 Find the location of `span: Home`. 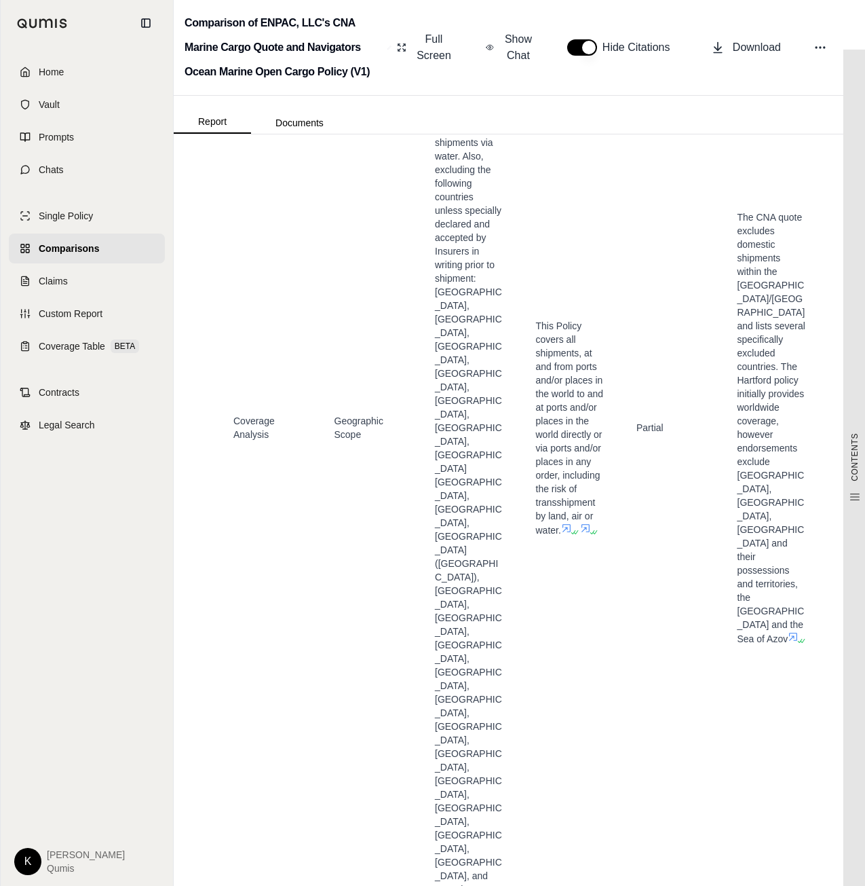

span: Home is located at coordinates (51, 72).